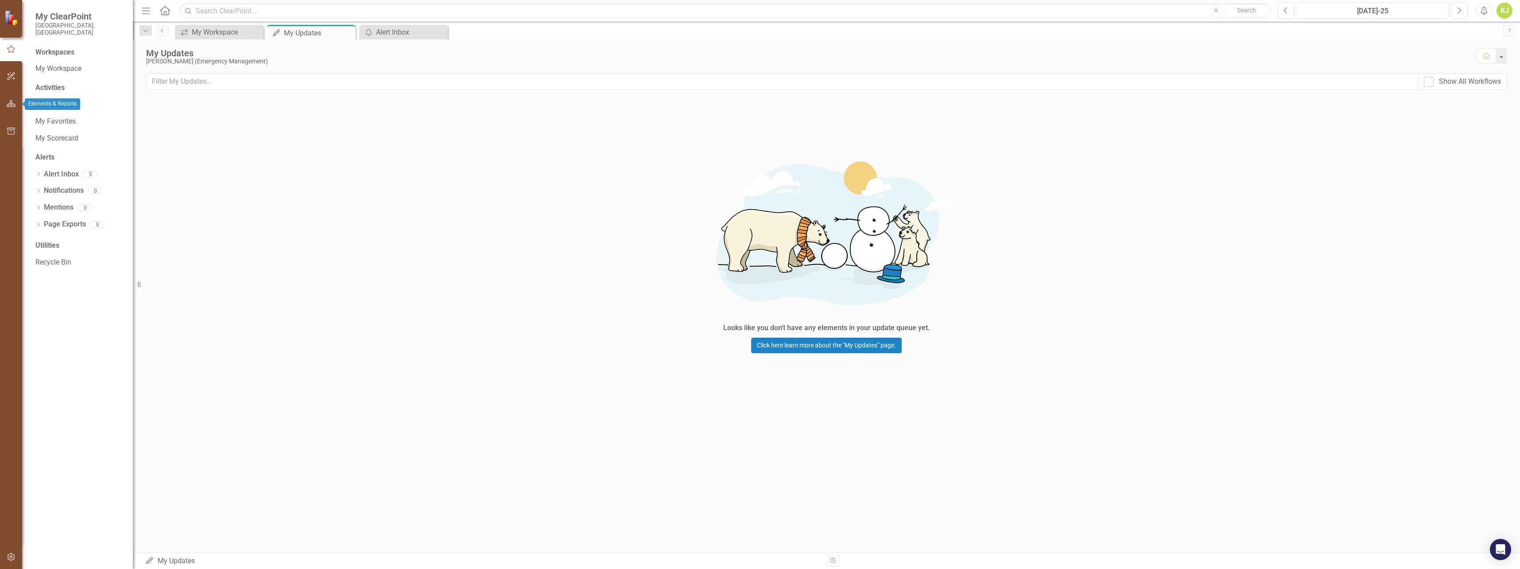 This screenshot has height=569, width=1520. I want to click on button: KJ, so click(1505, 11).